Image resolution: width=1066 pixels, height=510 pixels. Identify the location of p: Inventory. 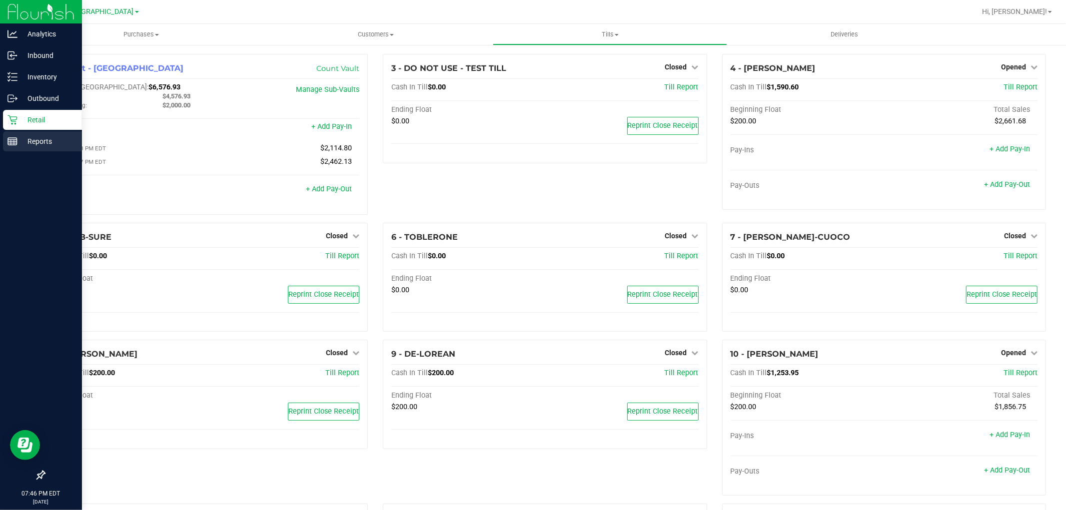
(47, 77).